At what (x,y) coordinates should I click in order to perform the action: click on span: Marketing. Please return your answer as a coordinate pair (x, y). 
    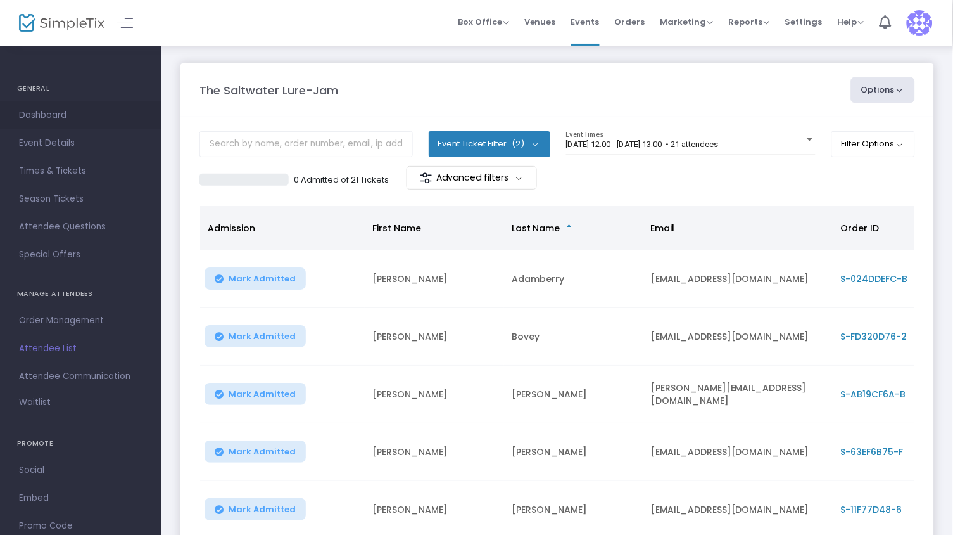
    Looking at the image, I should click on (687, 22).